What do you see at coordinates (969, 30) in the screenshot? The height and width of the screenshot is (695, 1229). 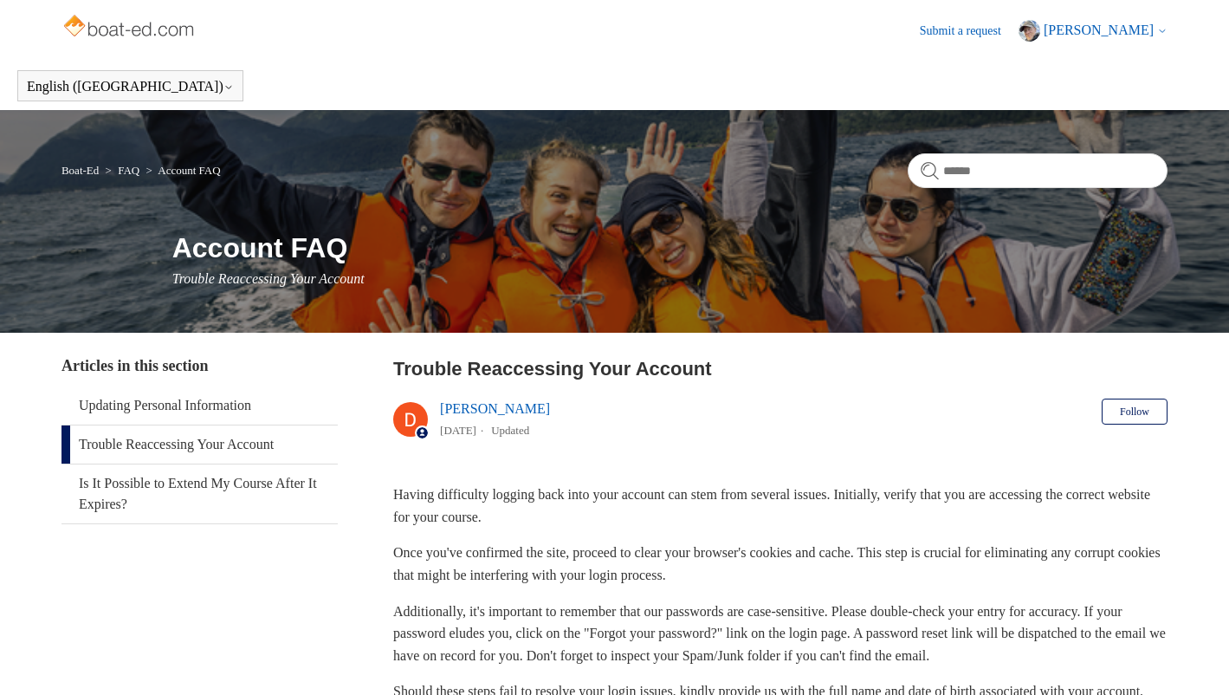 I see `a: Submit a request` at bounding box center [969, 30].